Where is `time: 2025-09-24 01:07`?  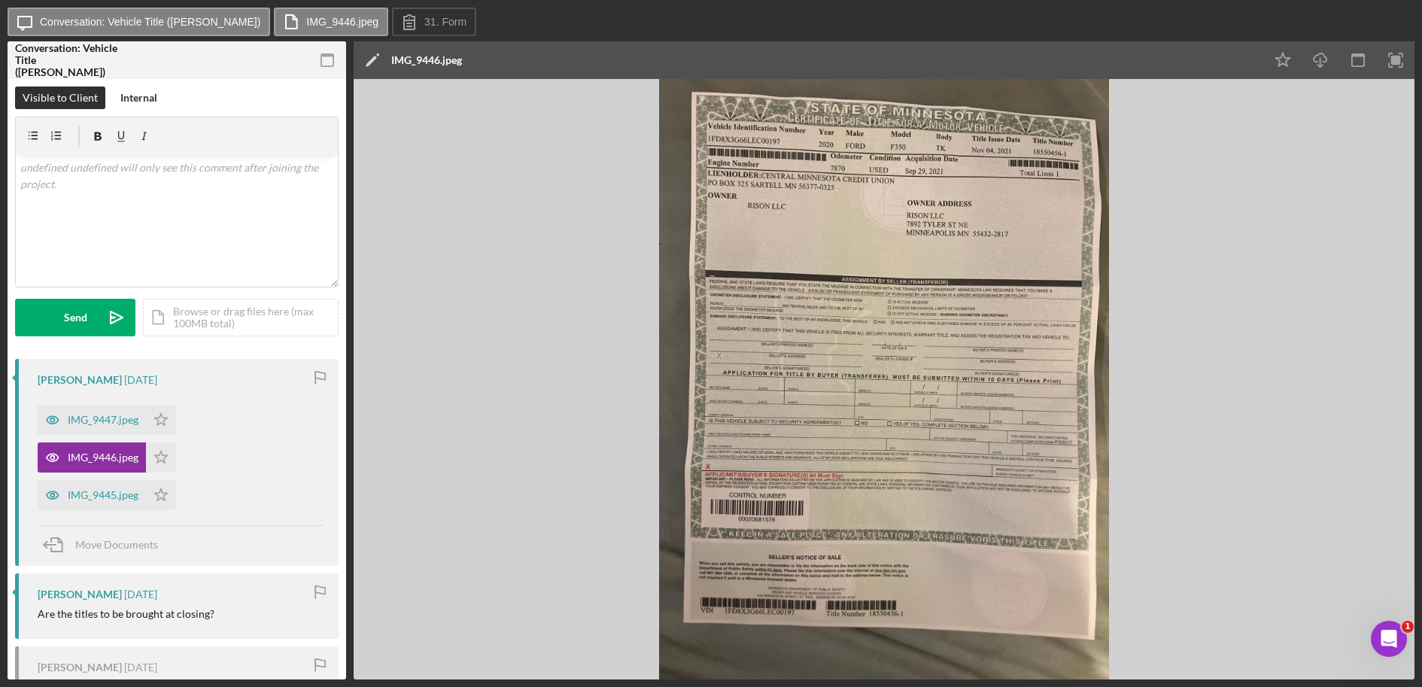
time: 2025-09-24 01:07 is located at coordinates (141, 667).